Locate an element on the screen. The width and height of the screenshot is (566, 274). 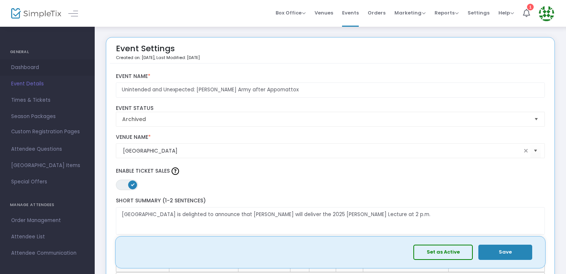
button: Set as Active is located at coordinates (443, 252).